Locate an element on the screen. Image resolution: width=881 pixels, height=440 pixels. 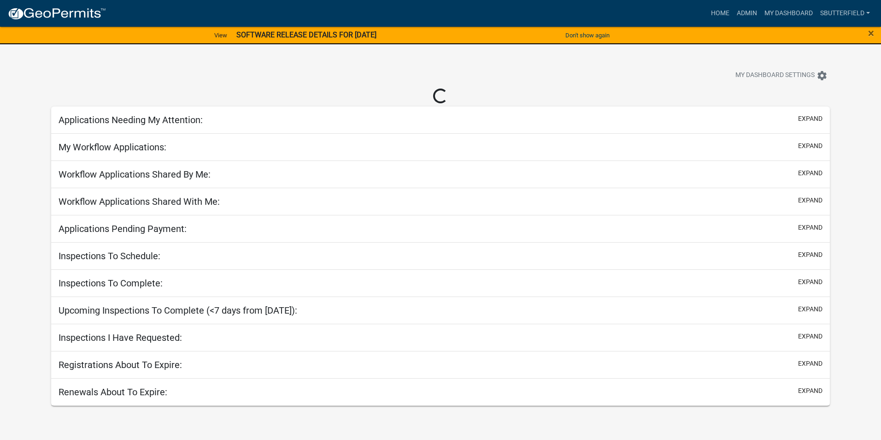
h5: Inspections To Schedule: is located at coordinates (109, 256).